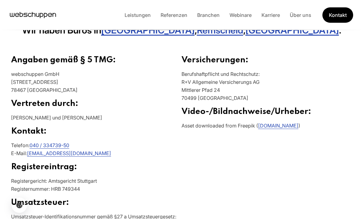 The height and width of the screenshot is (219, 363). I want to click on h2: Kontakt:, so click(96, 134).